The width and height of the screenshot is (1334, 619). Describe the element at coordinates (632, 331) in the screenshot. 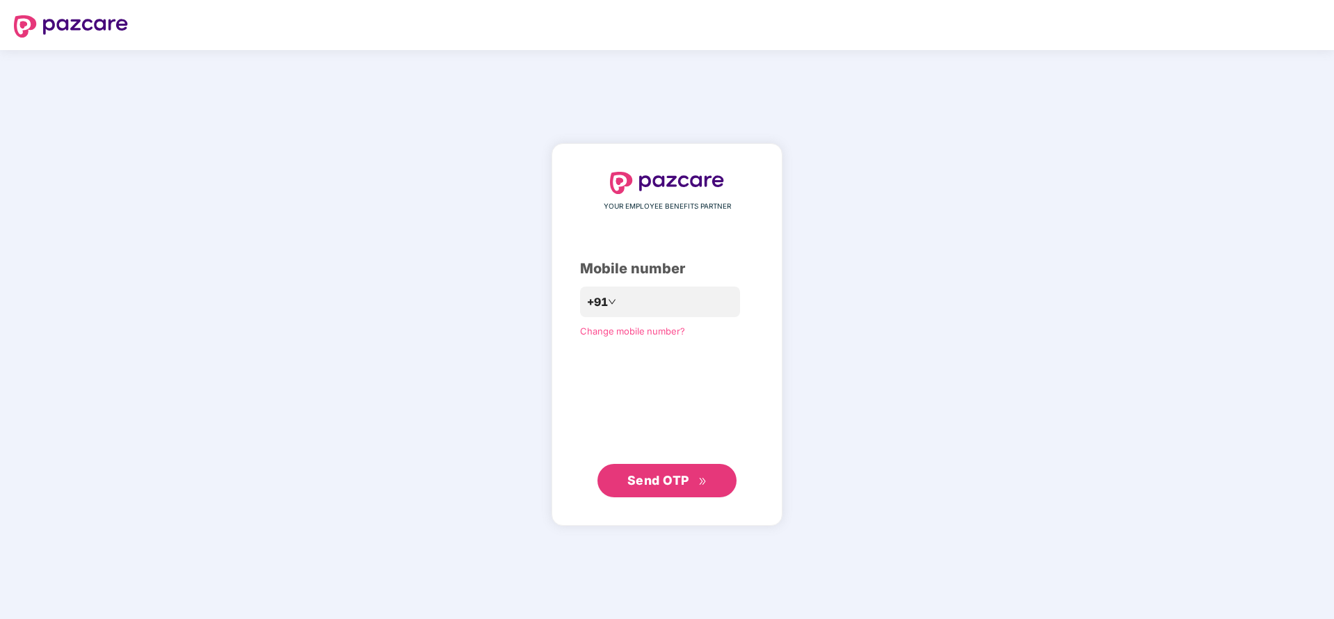

I see `a: Change mobile number?` at that location.